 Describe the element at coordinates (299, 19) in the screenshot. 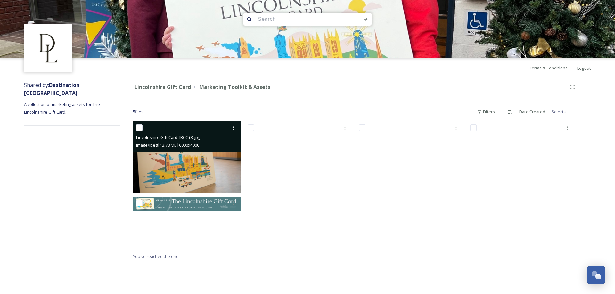

I see `input: Search` at that location.